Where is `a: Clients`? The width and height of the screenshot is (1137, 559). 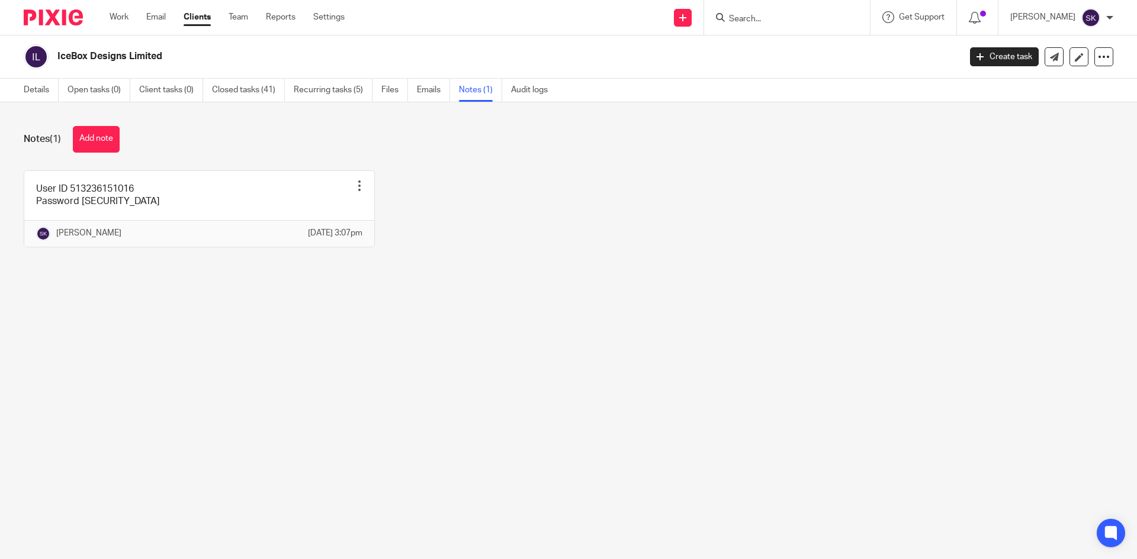 a: Clients is located at coordinates (197, 17).